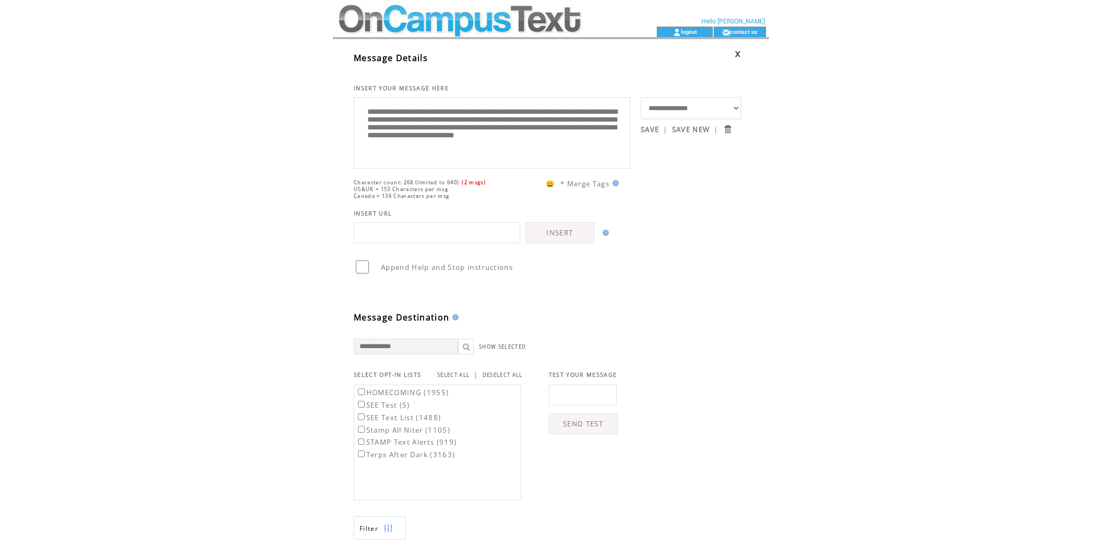  What do you see at coordinates (447, 267) in the screenshot?
I see `span: Append Help and Stop instructions` at bounding box center [447, 267].